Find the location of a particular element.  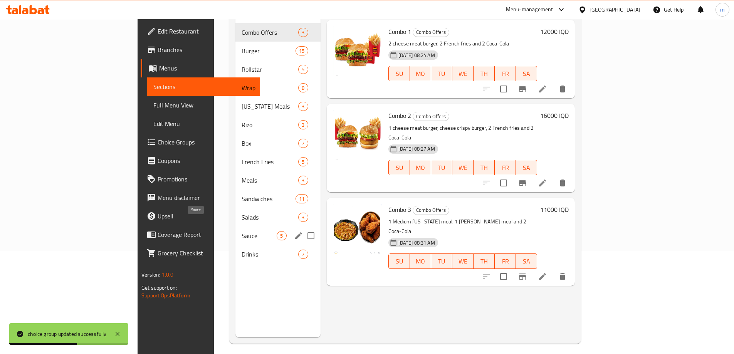

a: Menu disclaimer is located at coordinates (200, 198).